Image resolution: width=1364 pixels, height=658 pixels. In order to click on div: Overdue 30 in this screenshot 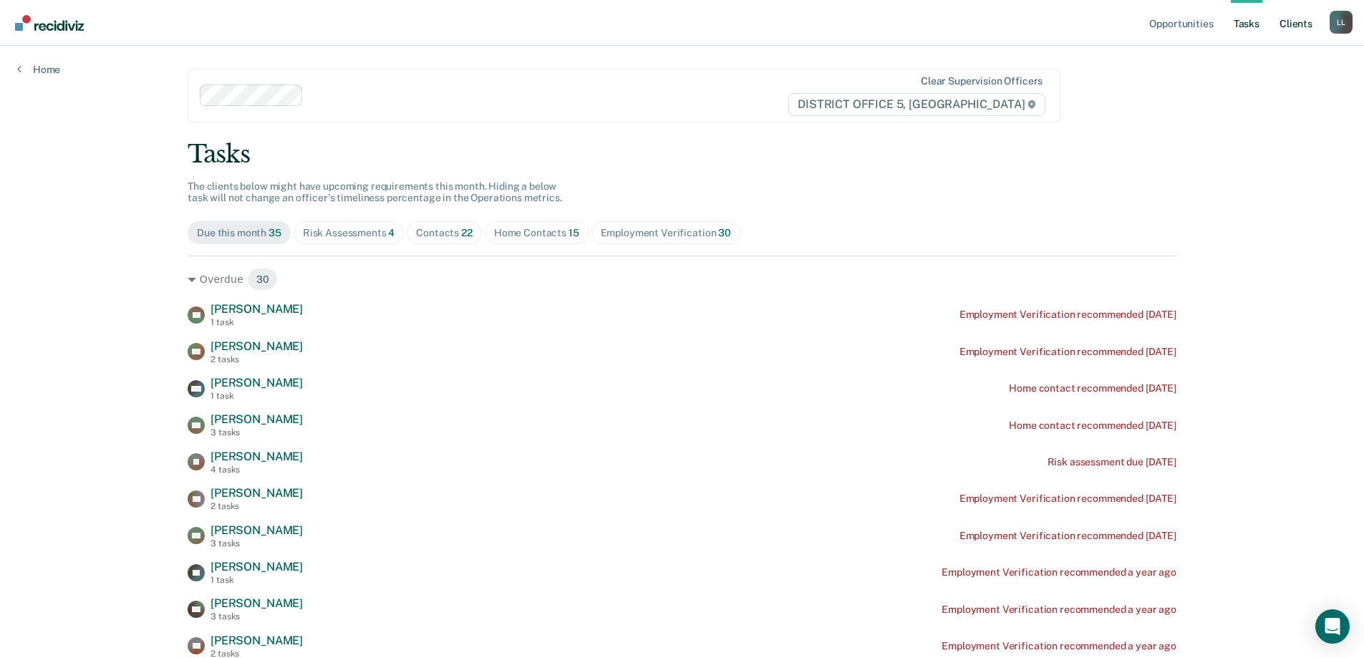, I will do `click(682, 279)`.